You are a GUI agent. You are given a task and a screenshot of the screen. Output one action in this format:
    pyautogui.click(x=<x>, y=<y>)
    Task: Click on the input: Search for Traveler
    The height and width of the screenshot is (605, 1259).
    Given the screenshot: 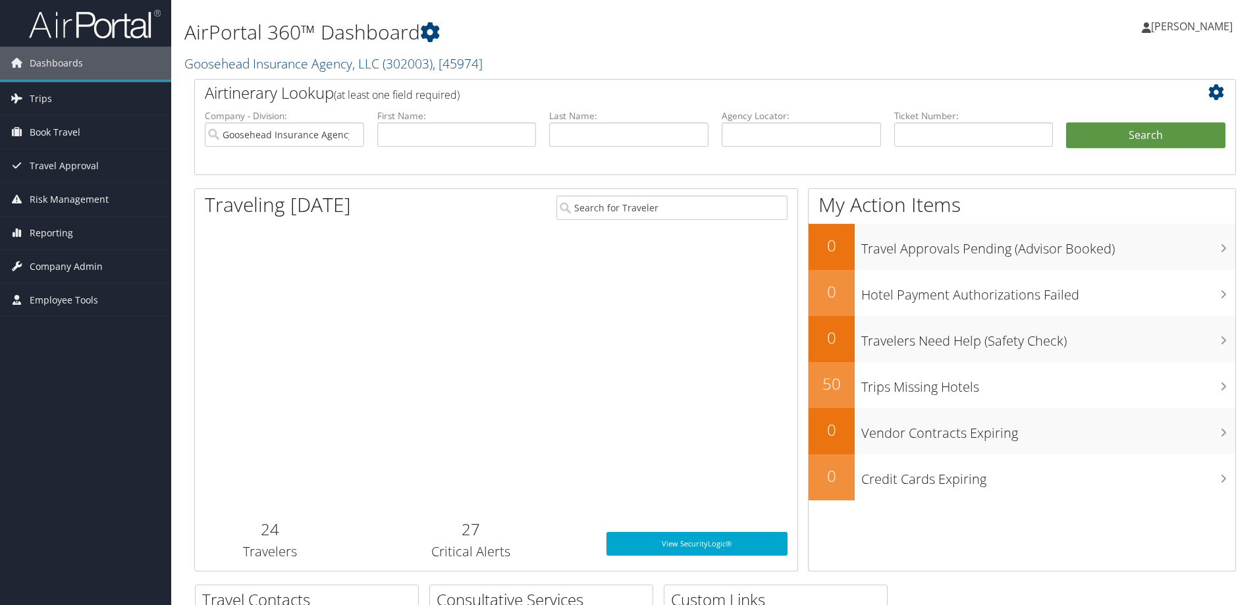 What is the action you would take?
    pyautogui.click(x=672, y=207)
    